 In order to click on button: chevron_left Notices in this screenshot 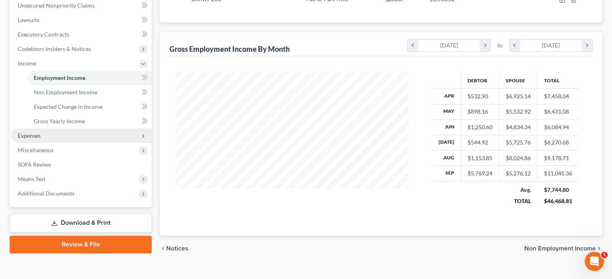, I will do `click(174, 249)`.